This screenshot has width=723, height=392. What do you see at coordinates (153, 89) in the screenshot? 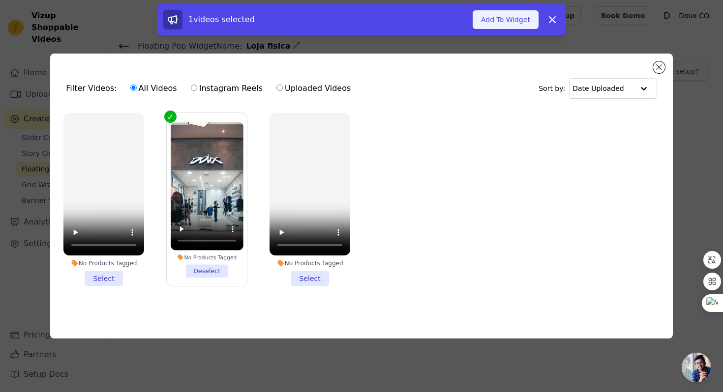
I see `label: All Videos` at bounding box center [153, 89].